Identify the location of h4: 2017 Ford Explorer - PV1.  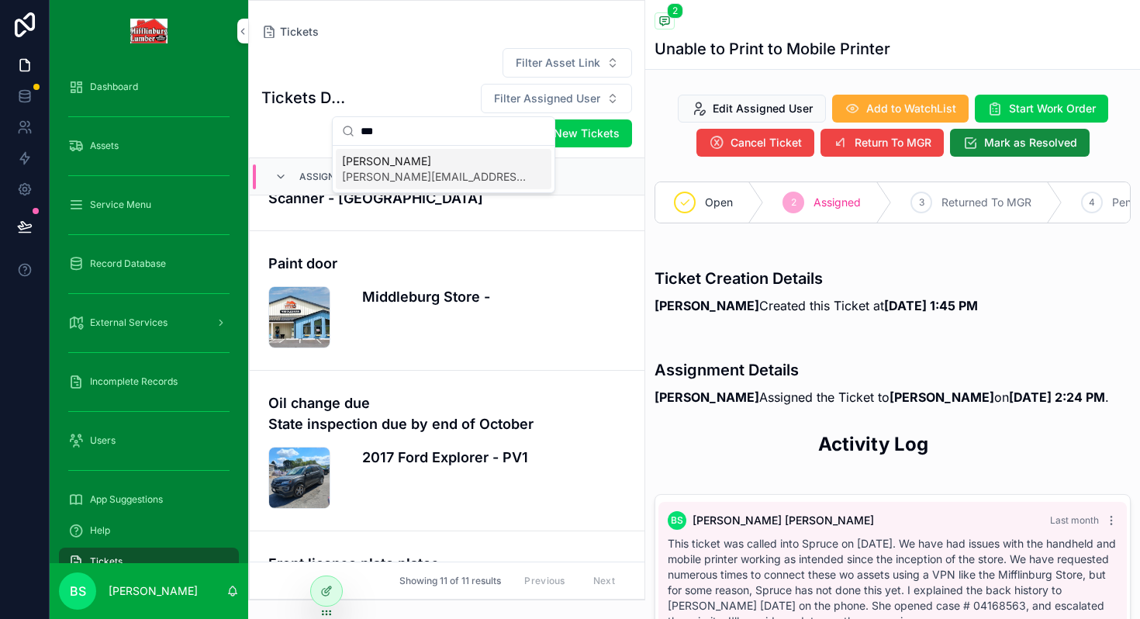
(494, 457).